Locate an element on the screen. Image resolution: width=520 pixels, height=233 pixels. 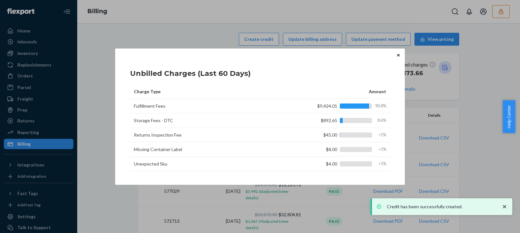
div: $4.00 is located at coordinates (344, 164).